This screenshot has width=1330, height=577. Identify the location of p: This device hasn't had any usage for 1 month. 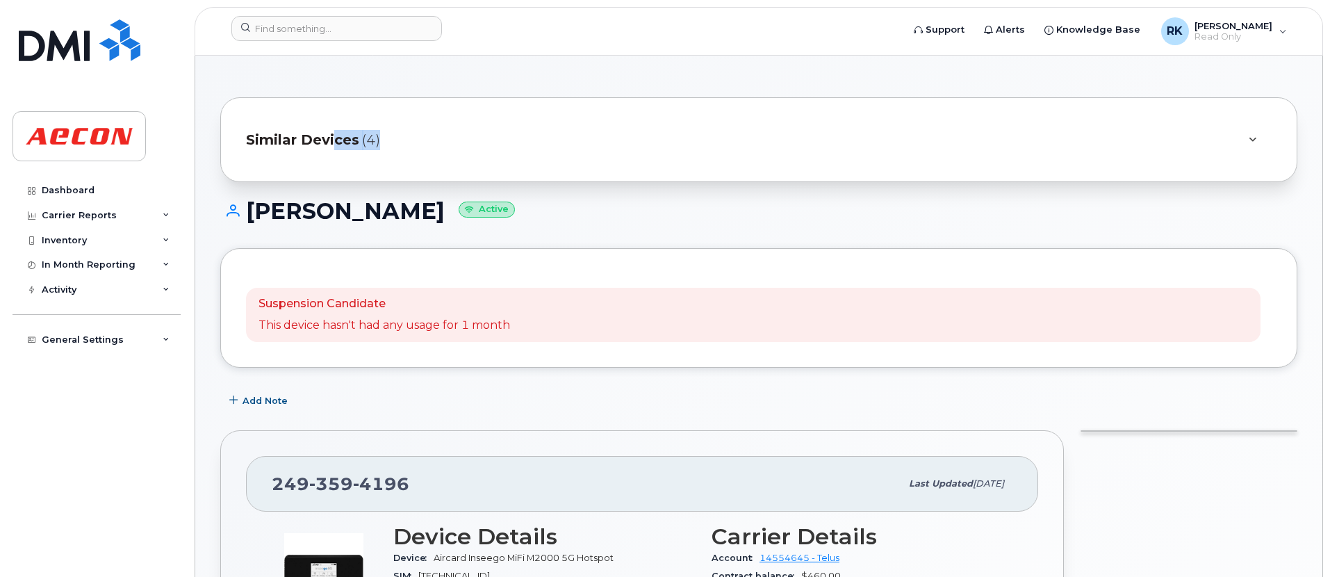
(384, 325).